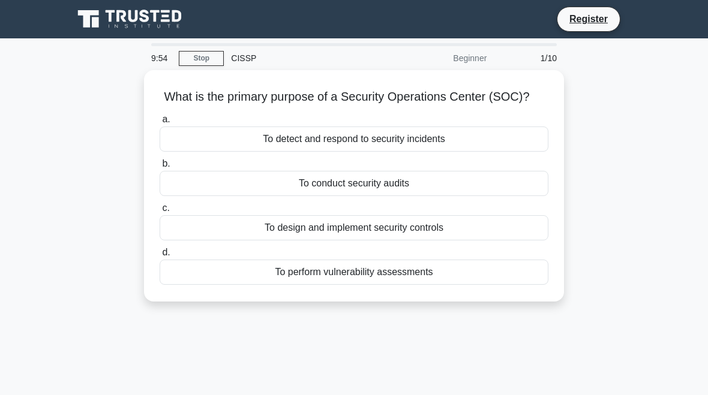 The height and width of the screenshot is (395, 708). I want to click on div: Beginner, so click(441, 58).